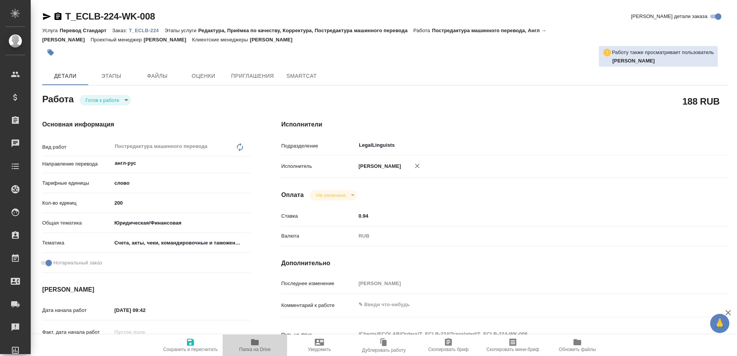 This screenshot has width=737, height=356. Describe the element at coordinates (318, 335) in the screenshot. I see `p: Путь на drive` at that location.